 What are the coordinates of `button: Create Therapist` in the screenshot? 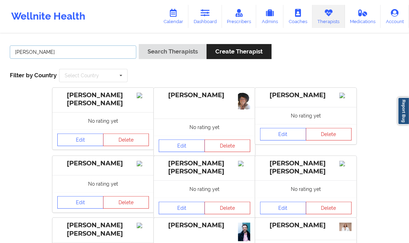 It's located at (239, 51).